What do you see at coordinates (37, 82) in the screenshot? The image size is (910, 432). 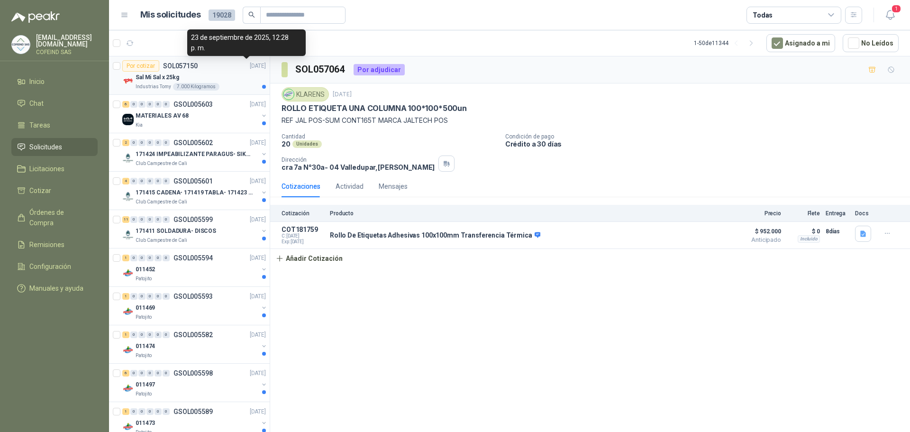 I see `span: Inicio` at bounding box center [37, 82].